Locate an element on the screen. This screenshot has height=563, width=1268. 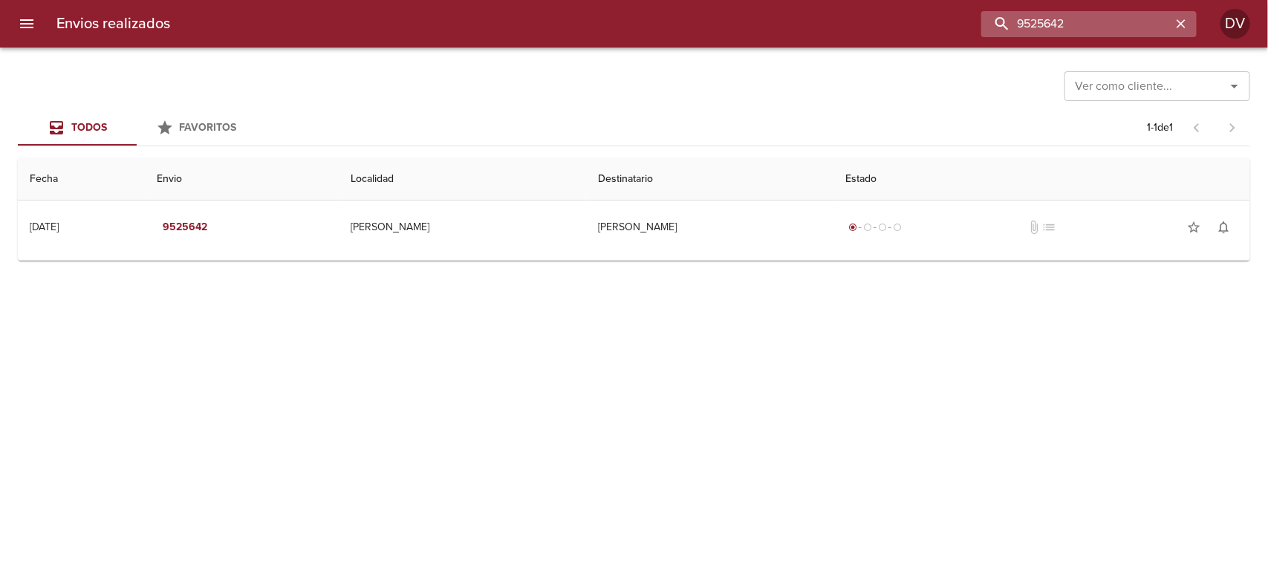
table: Tabla de envíos del cliente is located at coordinates (634, 209).